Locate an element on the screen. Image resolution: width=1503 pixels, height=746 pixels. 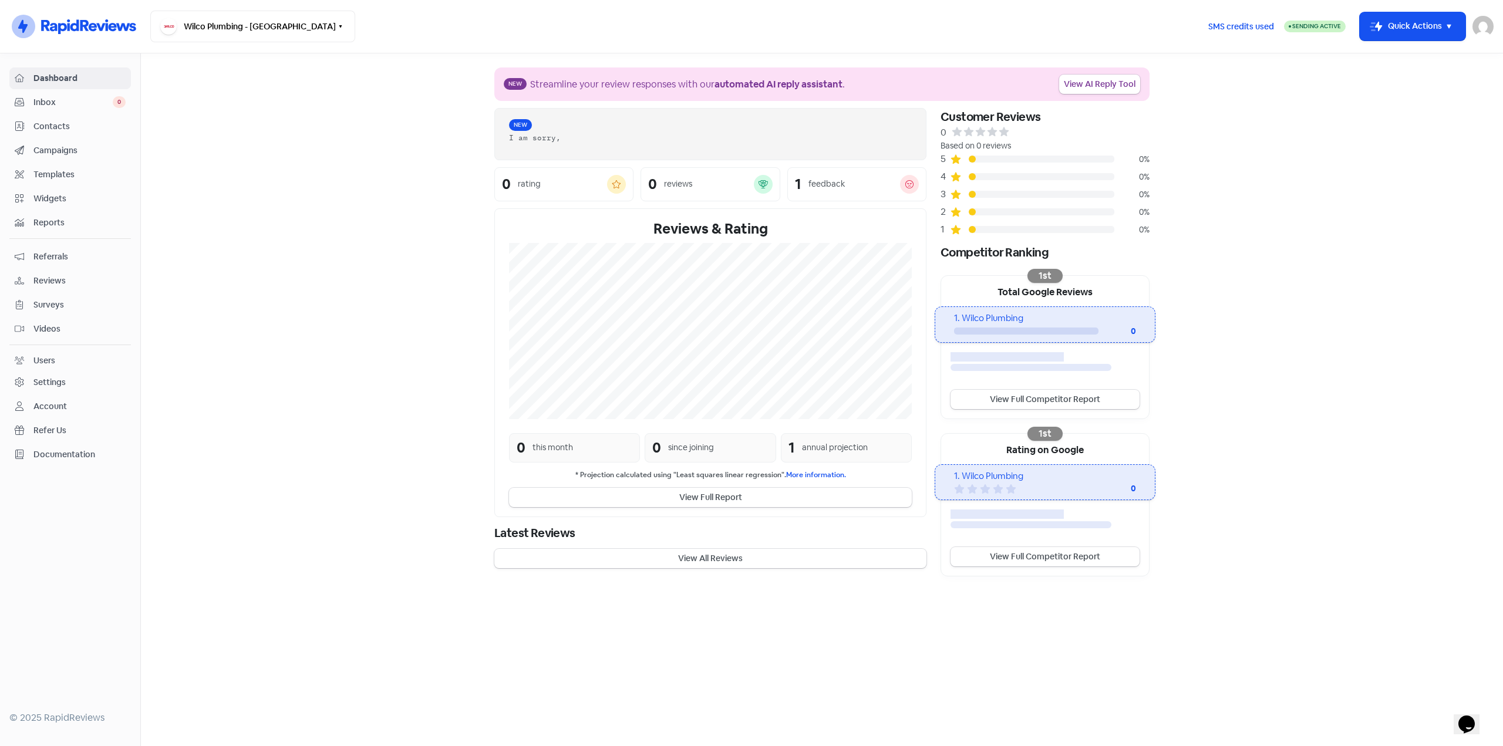
span: Documentation is located at coordinates (79, 454).